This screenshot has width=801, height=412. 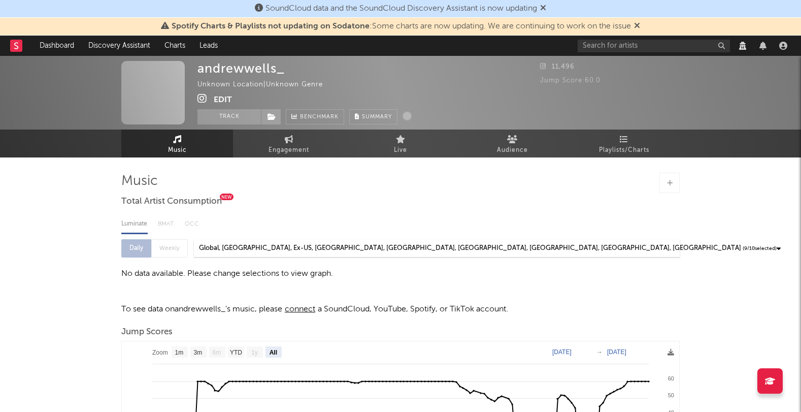 What do you see at coordinates (175, 46) in the screenshot?
I see `a: Charts` at bounding box center [175, 46].